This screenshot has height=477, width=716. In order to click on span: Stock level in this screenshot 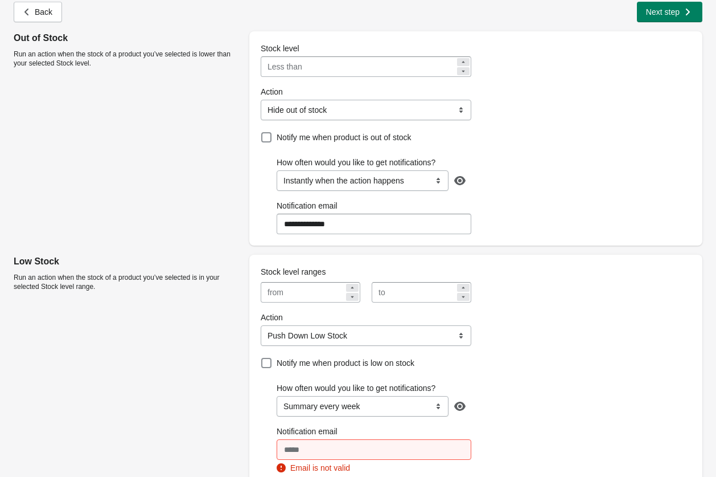, I will do `click(280, 48)`.